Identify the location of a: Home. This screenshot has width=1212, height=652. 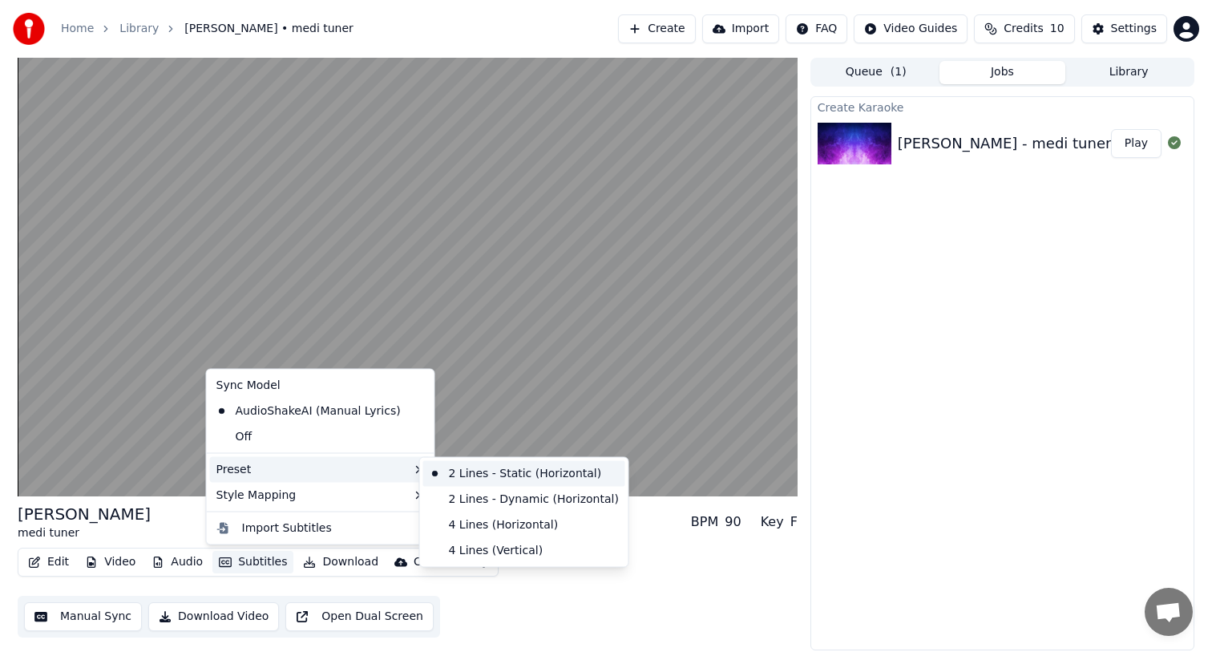
(77, 29).